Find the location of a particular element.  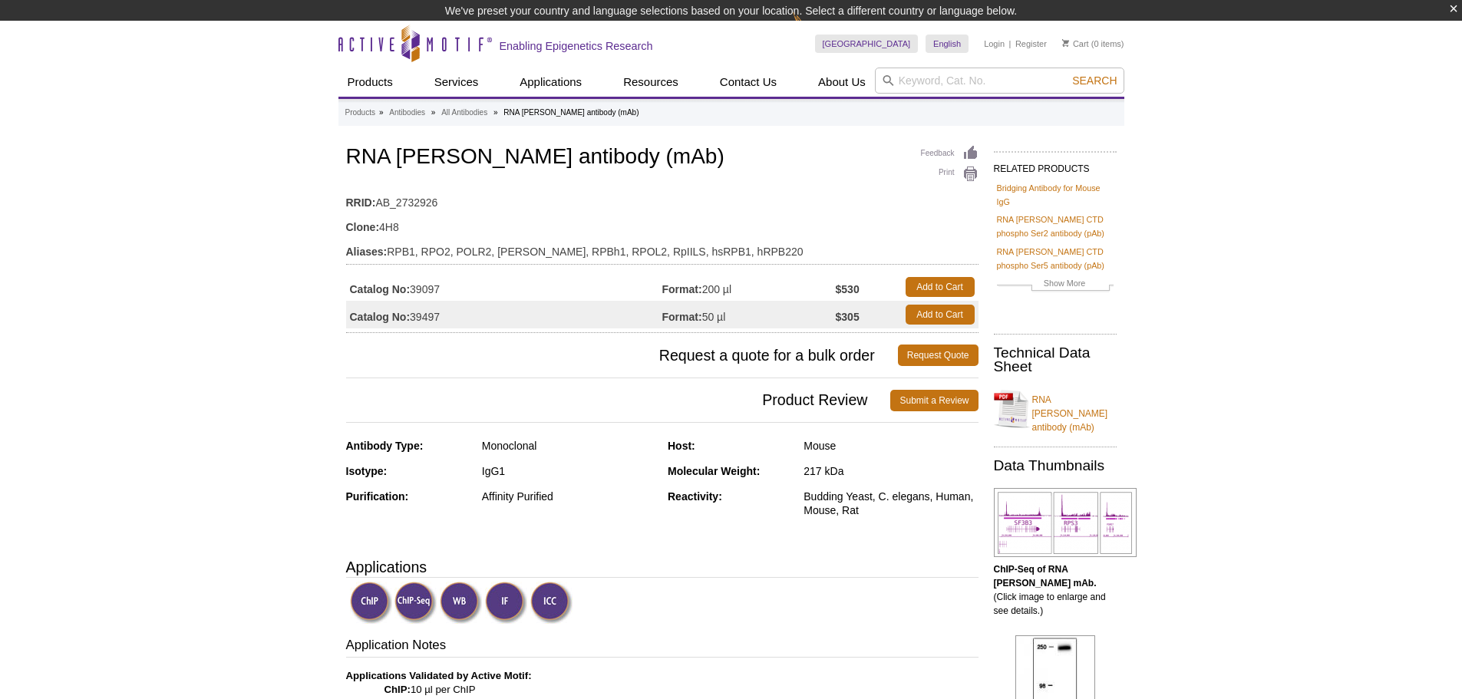

td: 39097 is located at coordinates (504, 287).